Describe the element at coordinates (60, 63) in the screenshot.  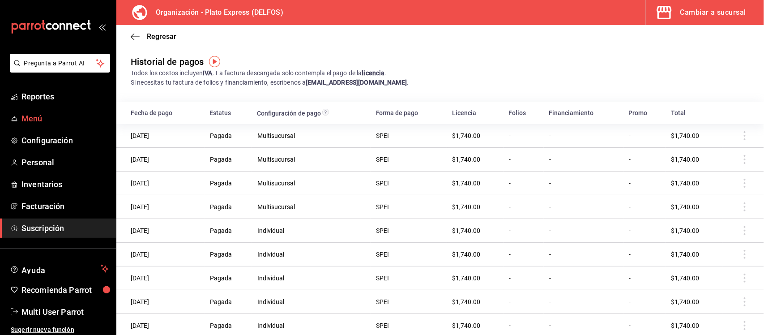
I see `button: Pregunta a Parrot AI` at that location.